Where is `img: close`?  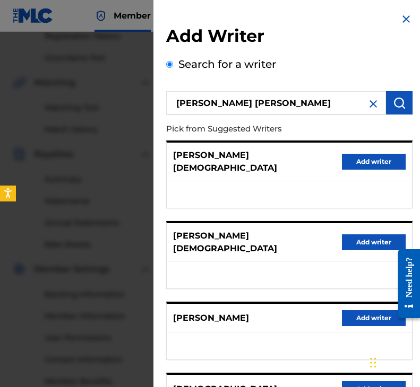
img: close is located at coordinates (373, 104).